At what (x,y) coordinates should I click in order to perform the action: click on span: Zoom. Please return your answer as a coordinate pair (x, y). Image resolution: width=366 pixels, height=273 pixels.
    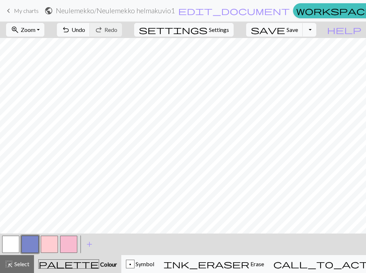
    Looking at the image, I should click on (28, 29).